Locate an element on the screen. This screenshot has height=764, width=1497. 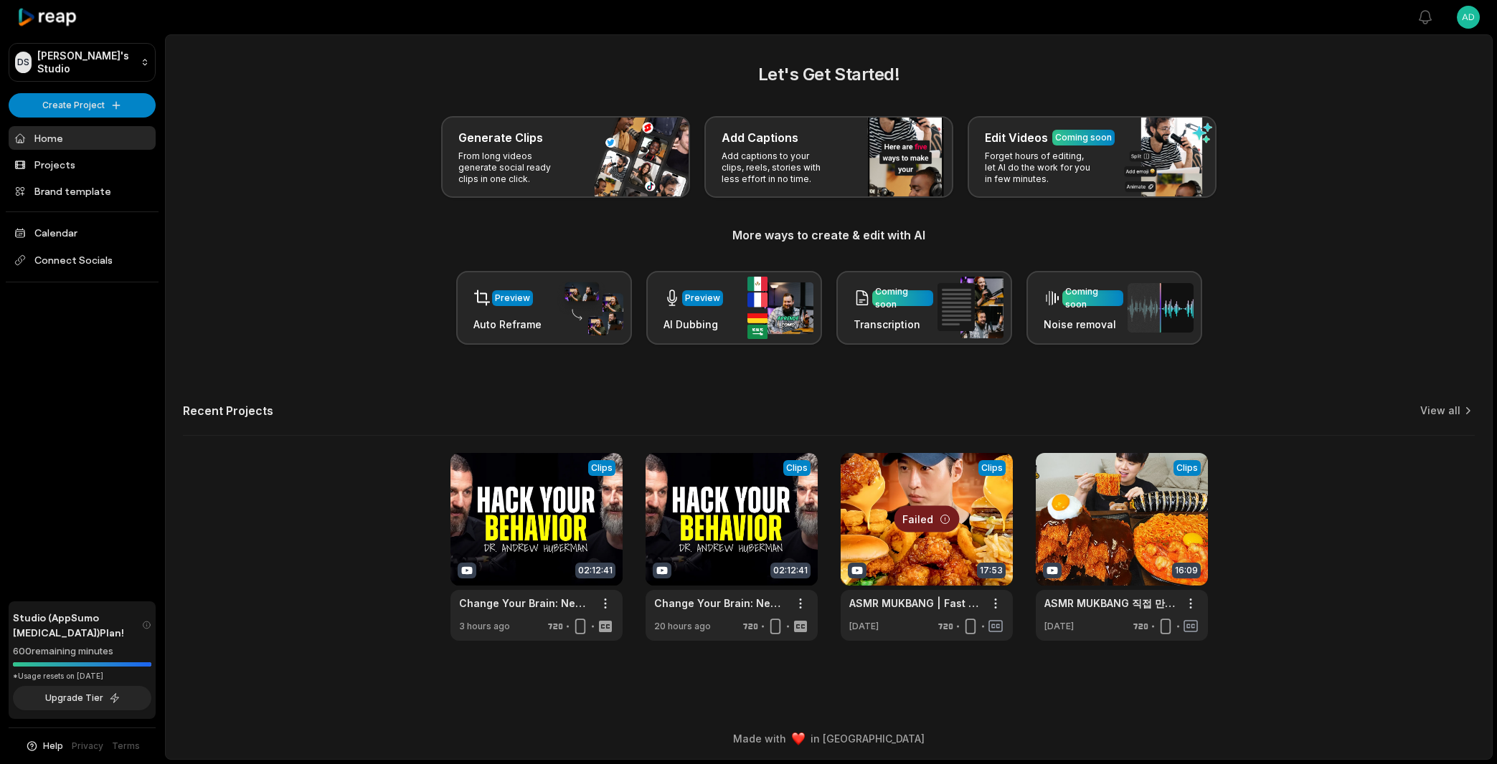
h3: Transcription is located at coordinates (893, 324).